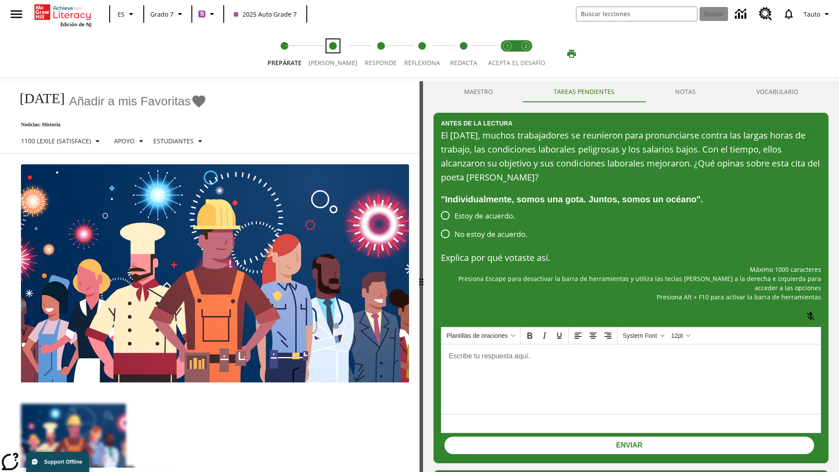  I want to click on button: Redacta step 5 of 5, so click(463, 54).